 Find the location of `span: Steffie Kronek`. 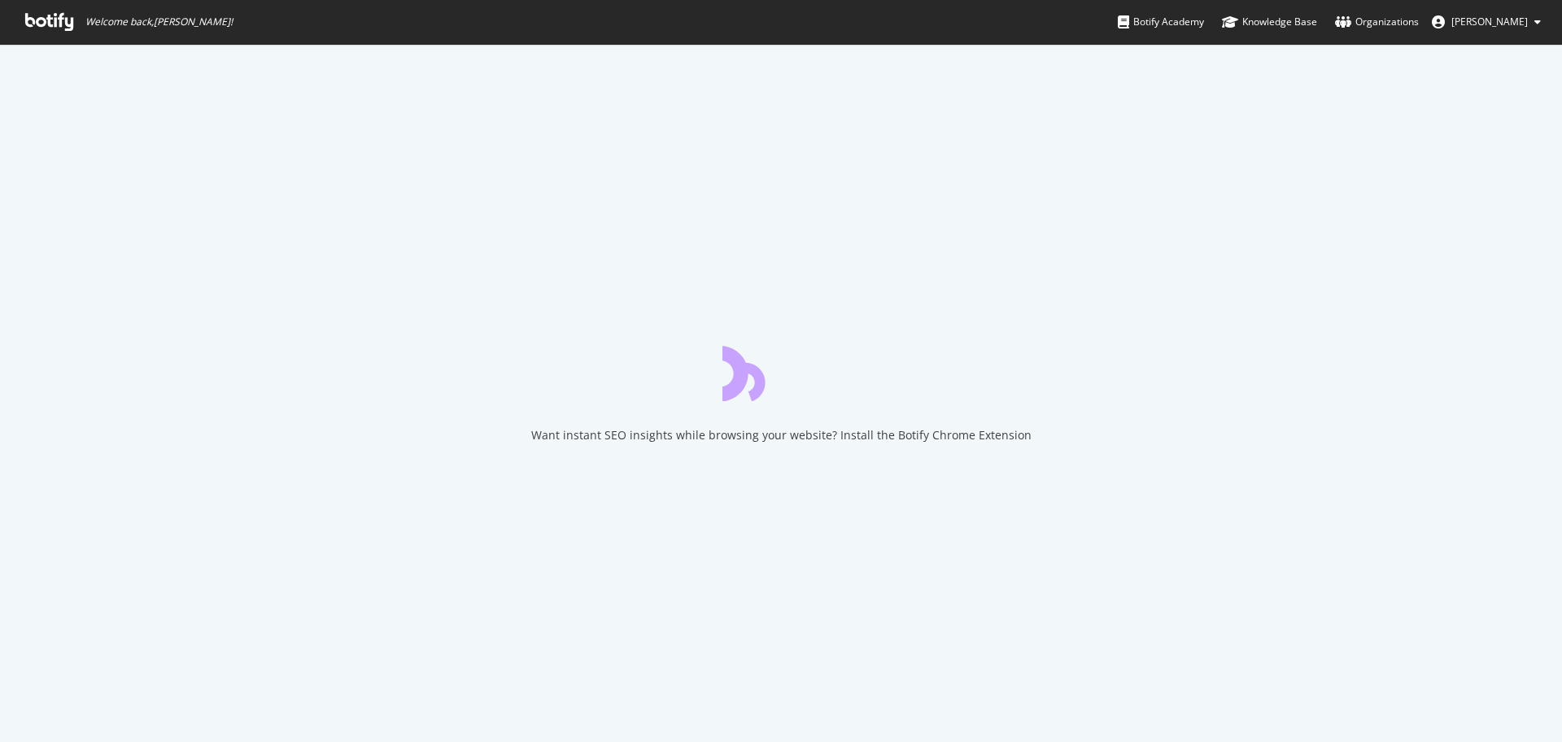

span: Steffie Kronek is located at coordinates (1490, 21).